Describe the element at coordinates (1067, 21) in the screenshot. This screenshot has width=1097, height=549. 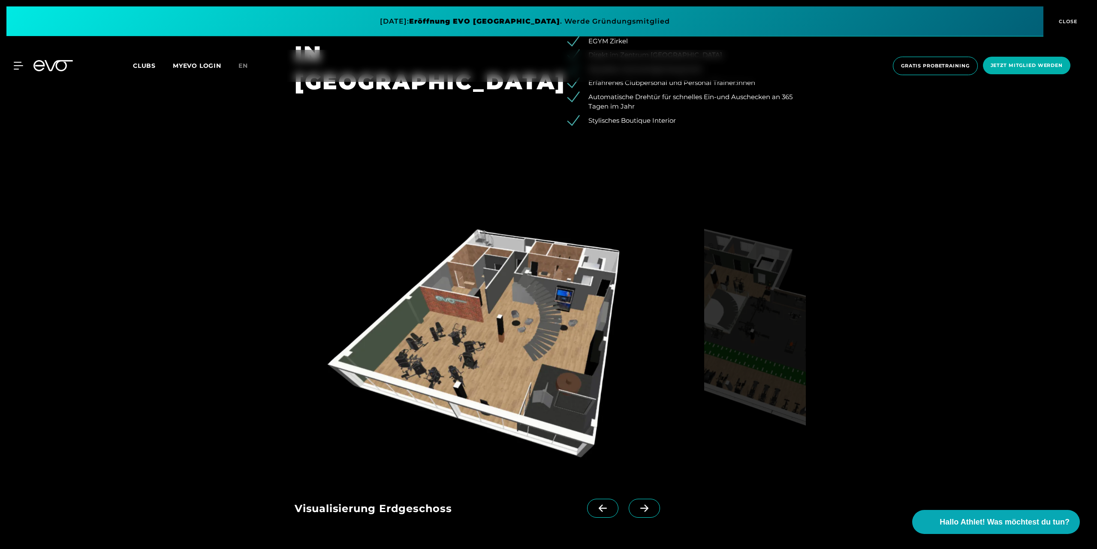
I see `button: CLOSE` at that location.